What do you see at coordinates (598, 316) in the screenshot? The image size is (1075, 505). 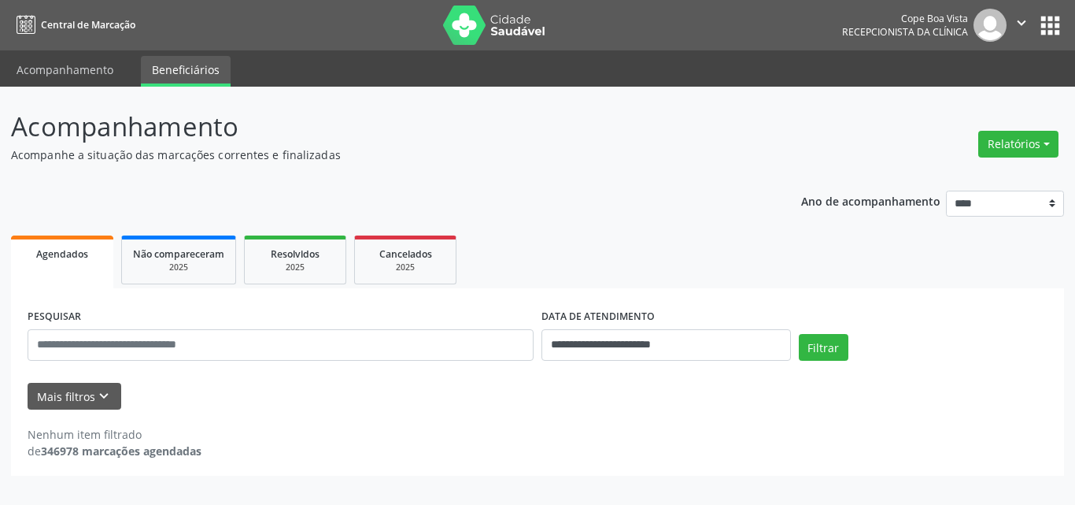 I see `label: DATA DE ATENDIMENTO` at bounding box center [598, 316].